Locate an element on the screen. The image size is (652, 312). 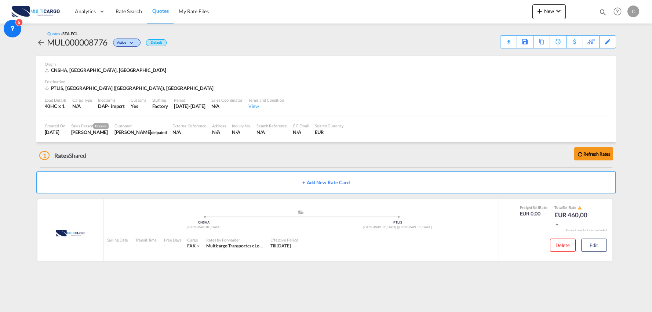
div: C is located at coordinates (633, 11).